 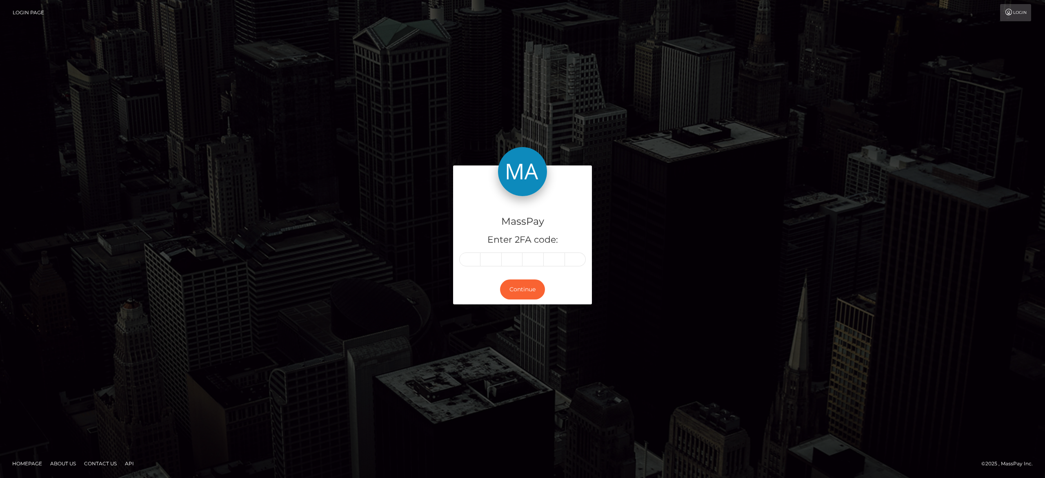 What do you see at coordinates (129, 463) in the screenshot?
I see `a: API` at bounding box center [129, 463].